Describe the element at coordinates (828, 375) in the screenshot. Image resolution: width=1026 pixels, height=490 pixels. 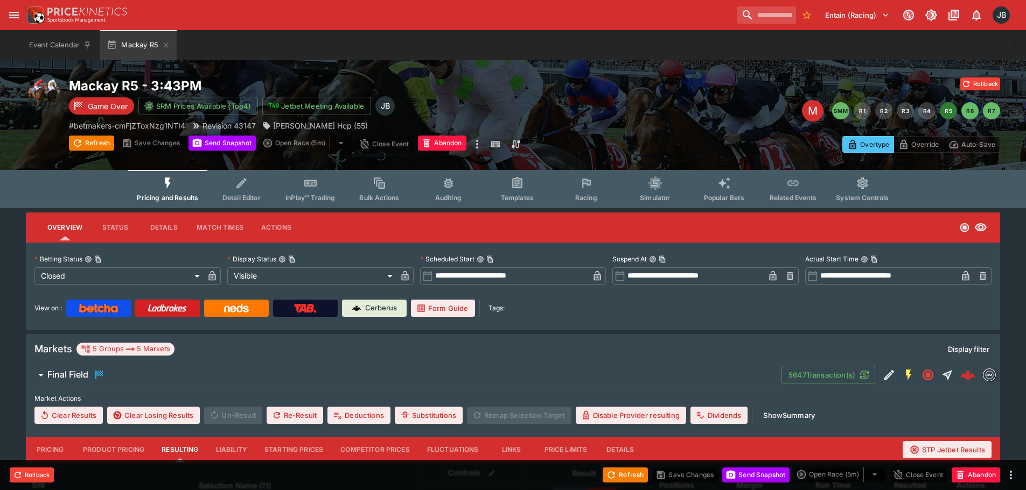
I see `button: 5647Transaction(s)` at that location.